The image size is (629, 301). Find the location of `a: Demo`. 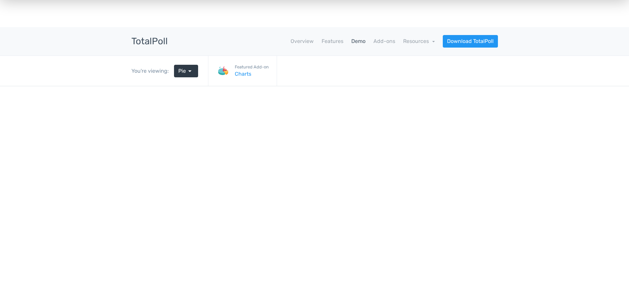

a: Demo is located at coordinates (358, 41).